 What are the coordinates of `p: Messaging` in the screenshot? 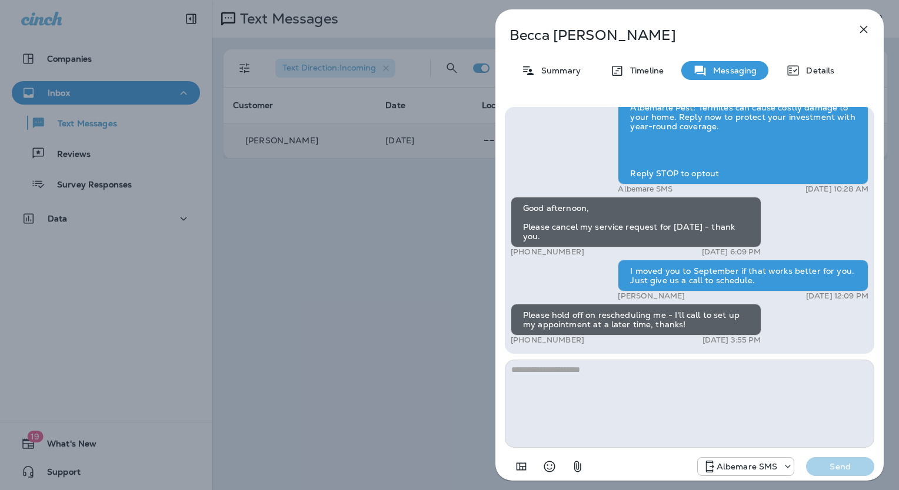 It's located at (732, 71).